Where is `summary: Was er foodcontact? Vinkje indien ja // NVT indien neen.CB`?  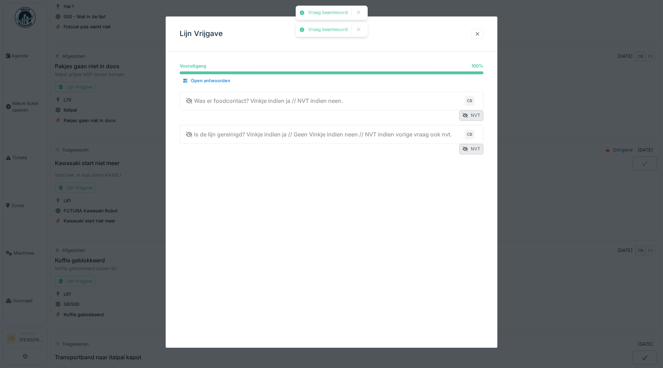
summary: Was er foodcontact? Vinkje indien ja // NVT indien neen.CB is located at coordinates (332, 101).